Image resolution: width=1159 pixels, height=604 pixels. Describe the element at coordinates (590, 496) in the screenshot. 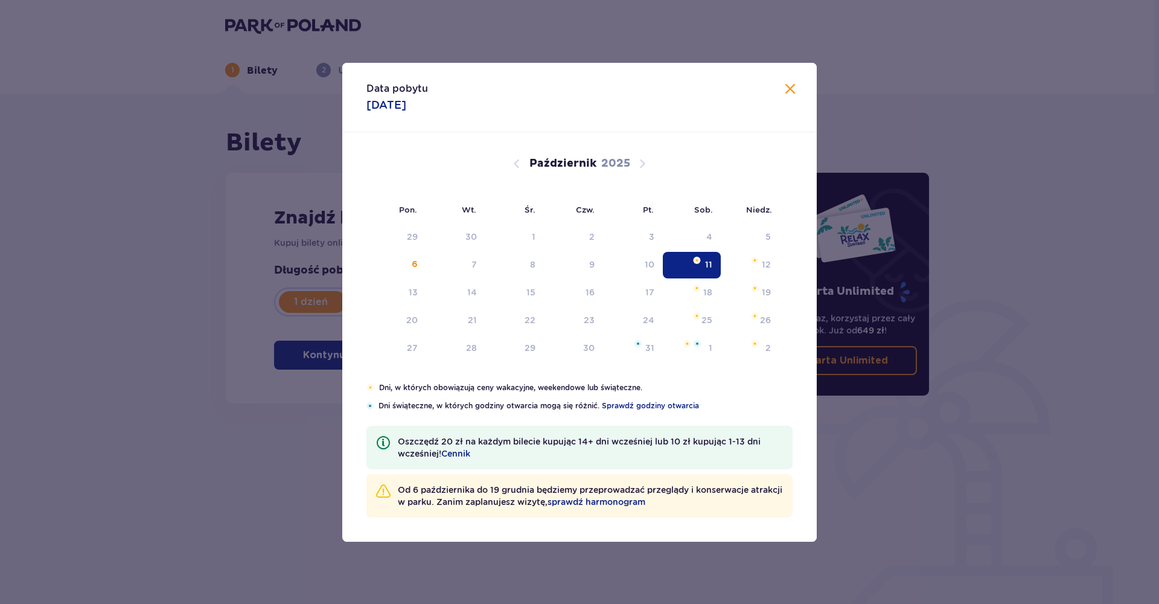

I see `p: Od 6 października do 19 grudnia będziemy przeprowadzać przeglądy i konserwacje atrakcji w parku. ...` at that location.